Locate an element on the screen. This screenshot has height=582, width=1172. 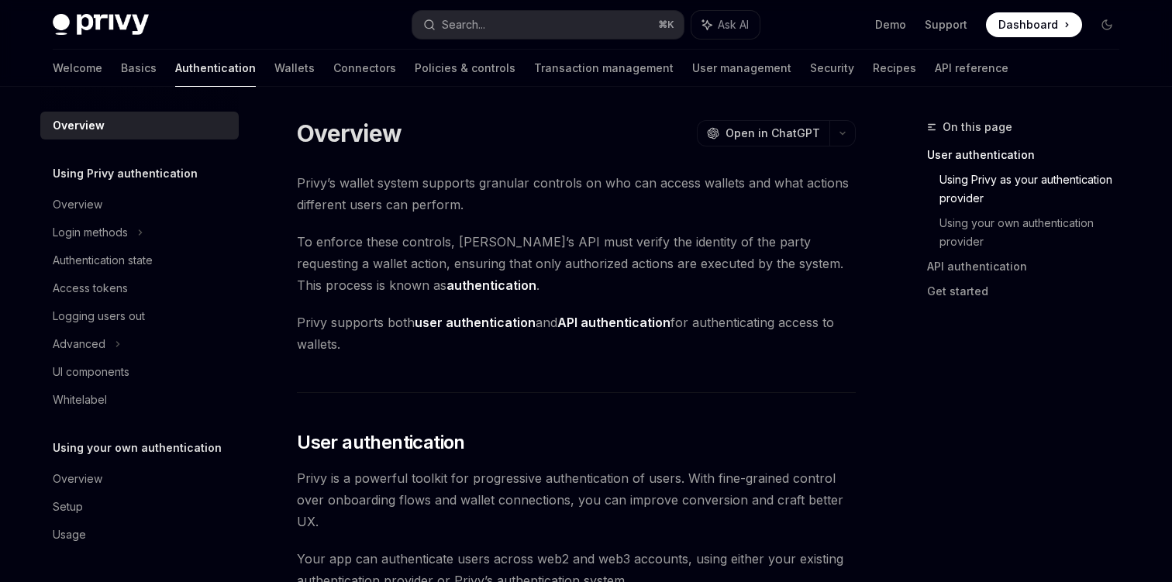
span: User authentication is located at coordinates (380, 442).